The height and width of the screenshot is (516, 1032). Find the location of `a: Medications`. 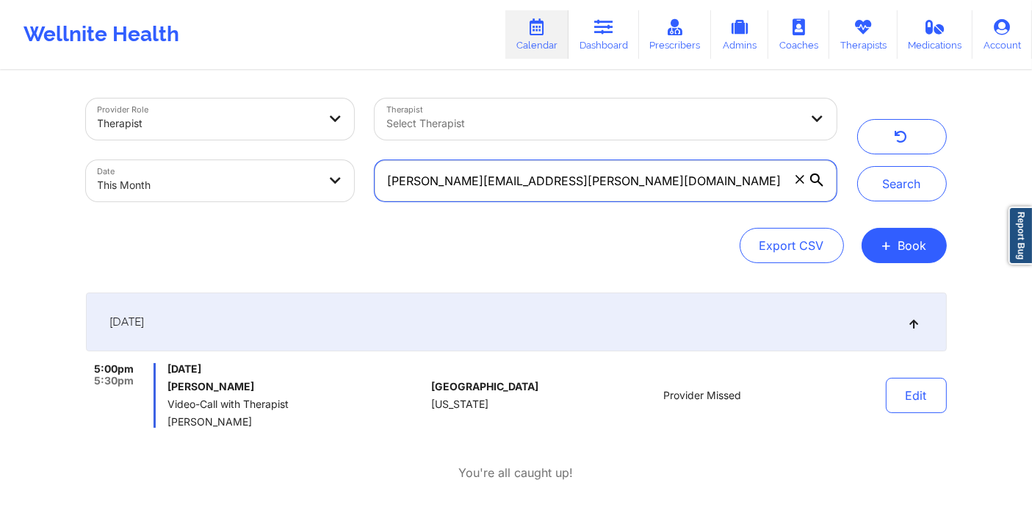

a: Medications is located at coordinates (935, 35).